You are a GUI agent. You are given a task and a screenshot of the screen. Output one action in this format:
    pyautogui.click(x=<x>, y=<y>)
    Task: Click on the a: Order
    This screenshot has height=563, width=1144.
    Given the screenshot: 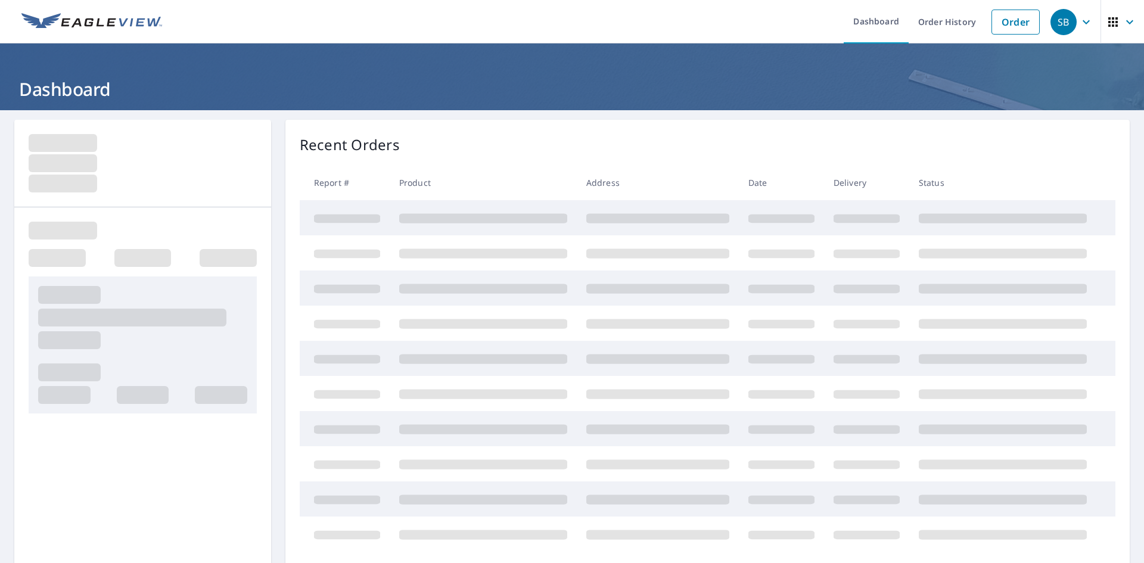 What is the action you would take?
    pyautogui.click(x=1015, y=22)
    